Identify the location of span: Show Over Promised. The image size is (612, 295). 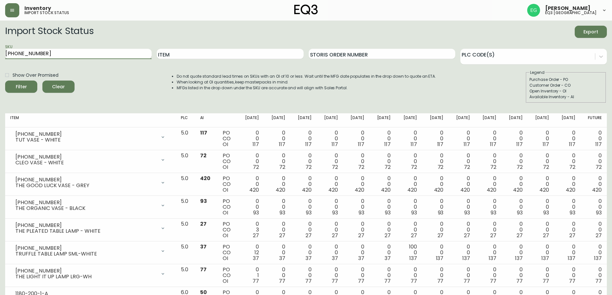
(35, 75).